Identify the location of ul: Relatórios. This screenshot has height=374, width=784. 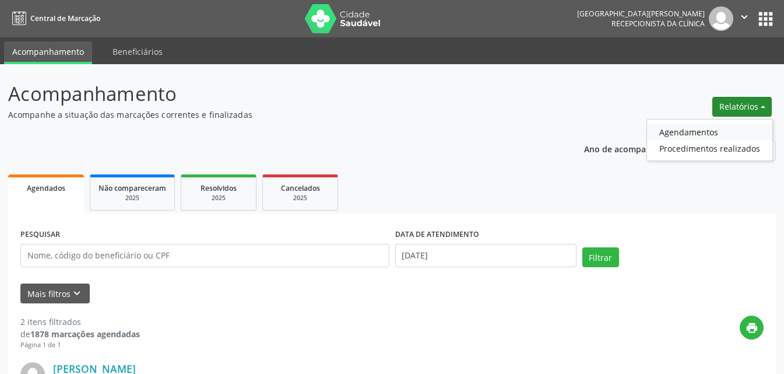
(709, 140).